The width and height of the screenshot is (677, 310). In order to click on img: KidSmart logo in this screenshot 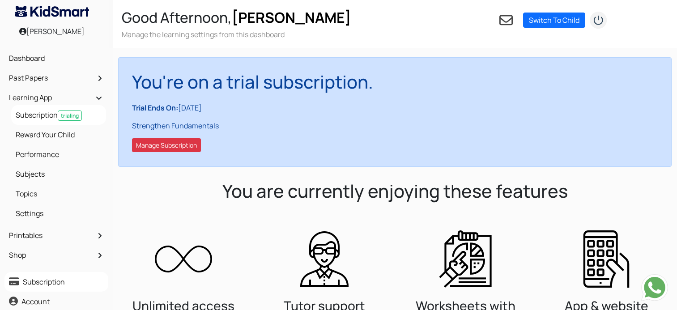, I will do `click(52, 11)`.